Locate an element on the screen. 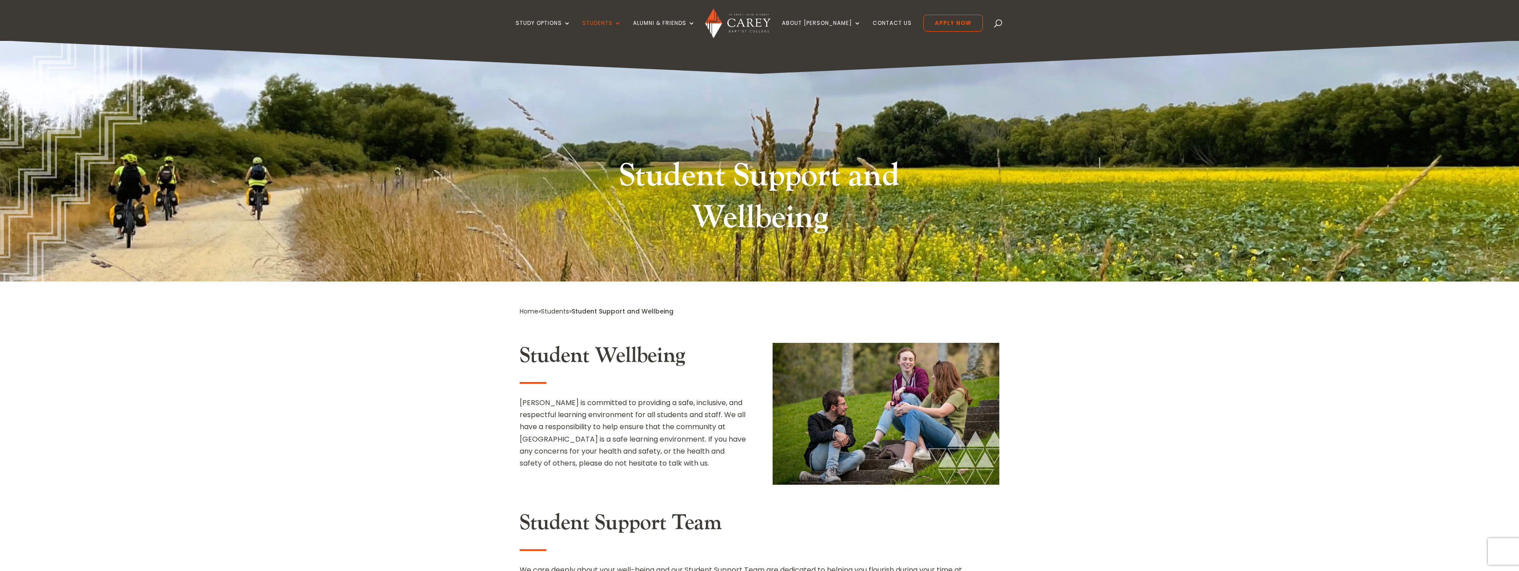  a: Study Options is located at coordinates (543, 30).